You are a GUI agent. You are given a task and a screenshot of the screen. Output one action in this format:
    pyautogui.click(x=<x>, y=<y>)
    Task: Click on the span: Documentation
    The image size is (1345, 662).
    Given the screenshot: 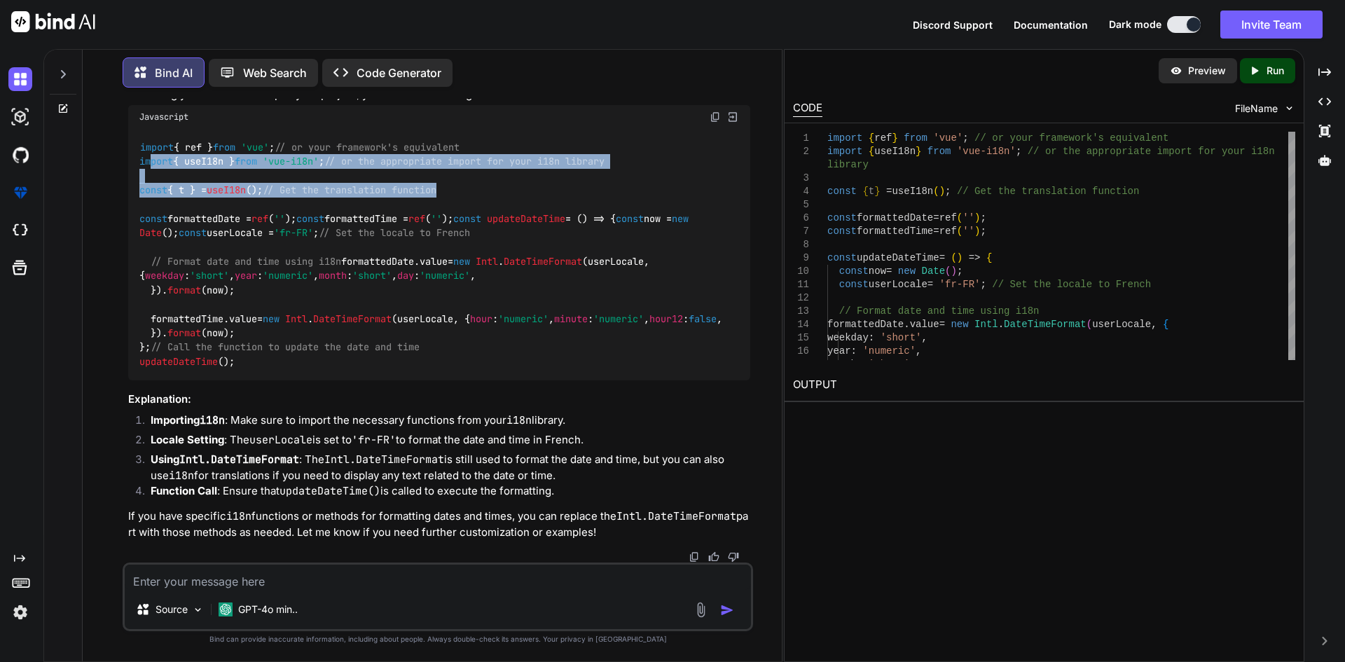 What is the action you would take?
    pyautogui.click(x=1051, y=25)
    